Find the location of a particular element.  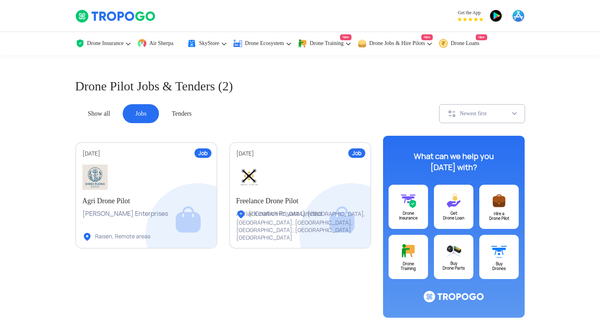

a: SkyStore is located at coordinates (207, 43).